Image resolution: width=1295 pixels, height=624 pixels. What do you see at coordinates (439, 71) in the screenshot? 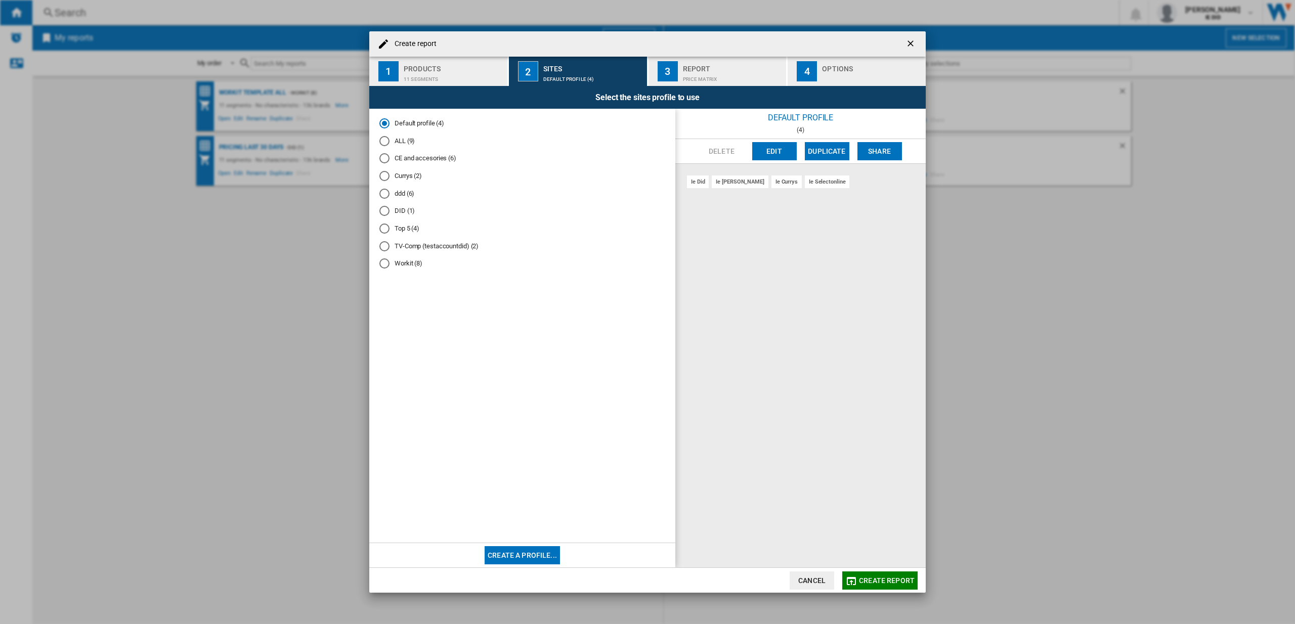
I see `button: 1 Products 11 segments` at bounding box center [439, 71].